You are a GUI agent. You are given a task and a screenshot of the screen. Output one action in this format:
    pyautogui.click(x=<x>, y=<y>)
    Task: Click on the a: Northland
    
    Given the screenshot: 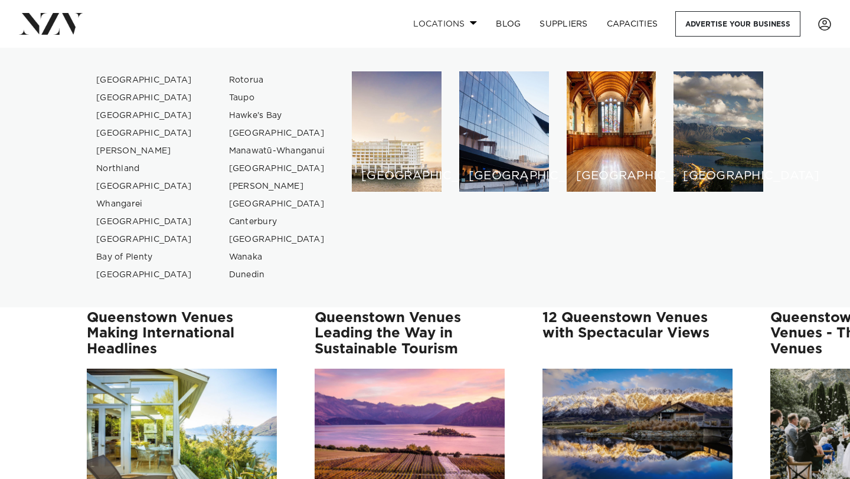 What is the action you would take?
    pyautogui.click(x=144, y=169)
    